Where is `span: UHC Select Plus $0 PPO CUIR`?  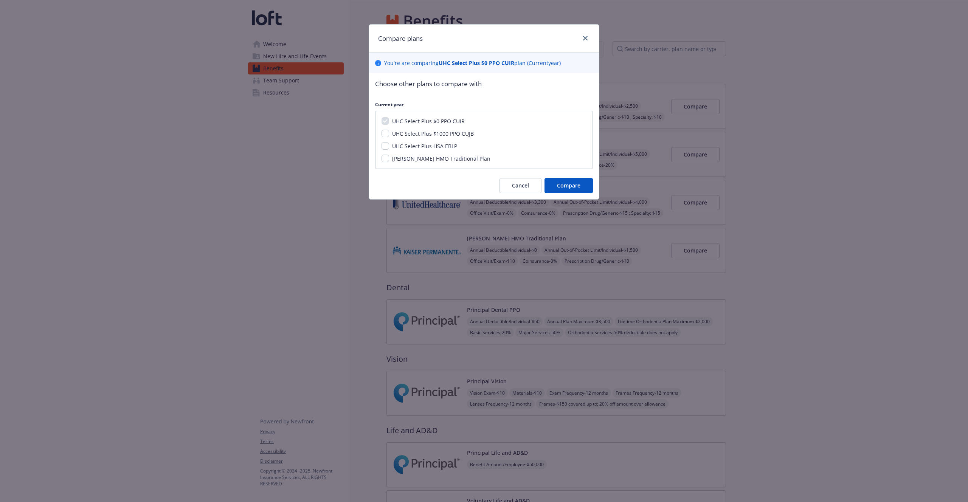
span: UHC Select Plus $0 PPO CUIR is located at coordinates (428, 121).